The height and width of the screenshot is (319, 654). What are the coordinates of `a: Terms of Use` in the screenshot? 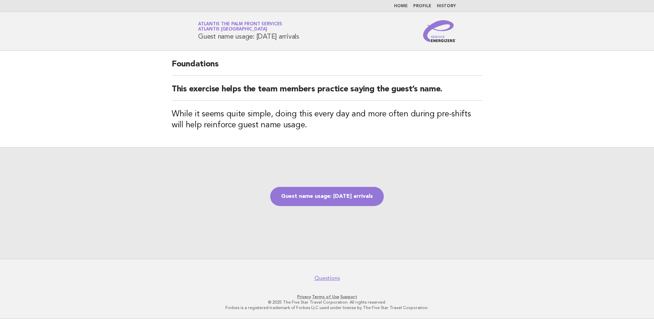 It's located at (326, 297).